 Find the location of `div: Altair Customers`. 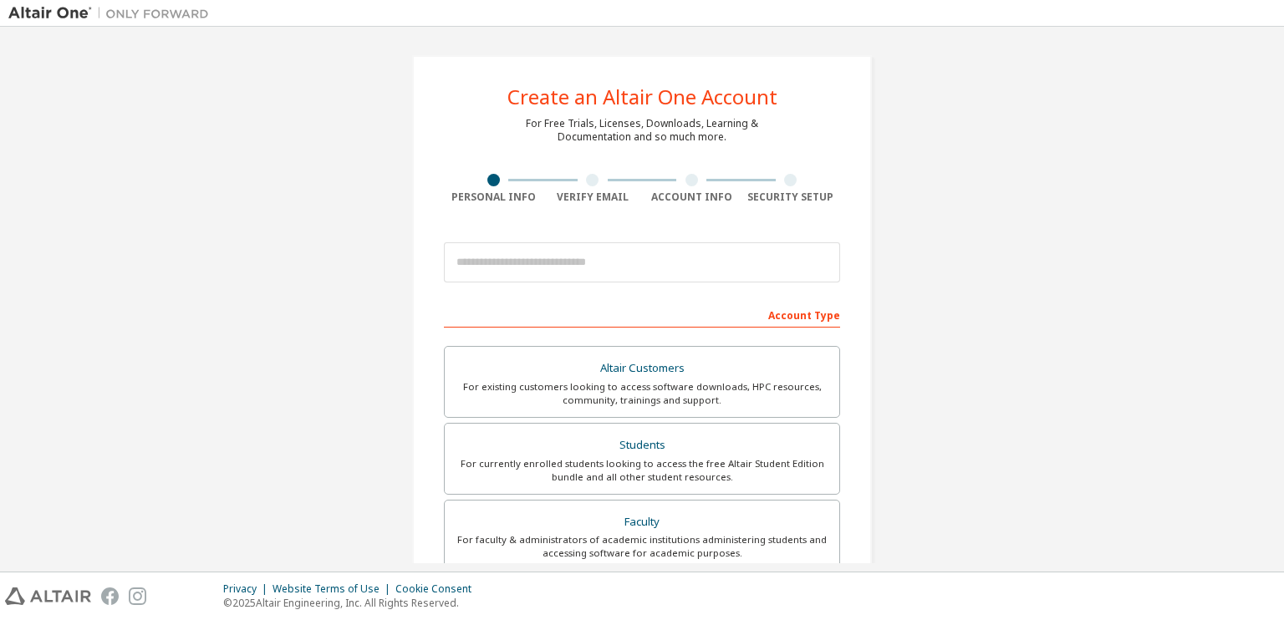

div: Altair Customers is located at coordinates (642, 369).